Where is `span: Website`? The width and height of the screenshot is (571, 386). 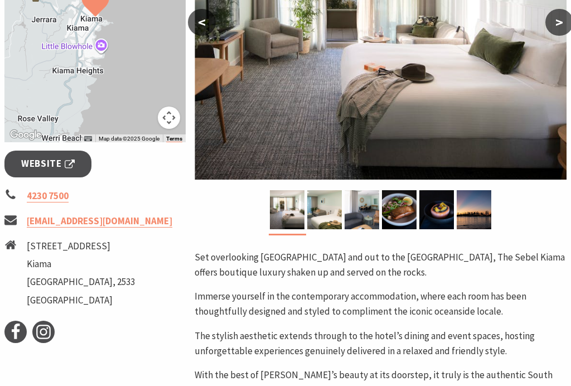 span: Website is located at coordinates (48, 163).